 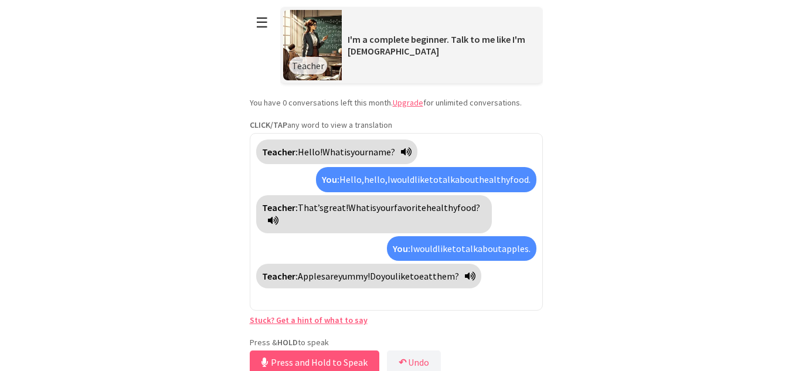 I want to click on a: Stuck? Get a hint of what to say, so click(x=308, y=320).